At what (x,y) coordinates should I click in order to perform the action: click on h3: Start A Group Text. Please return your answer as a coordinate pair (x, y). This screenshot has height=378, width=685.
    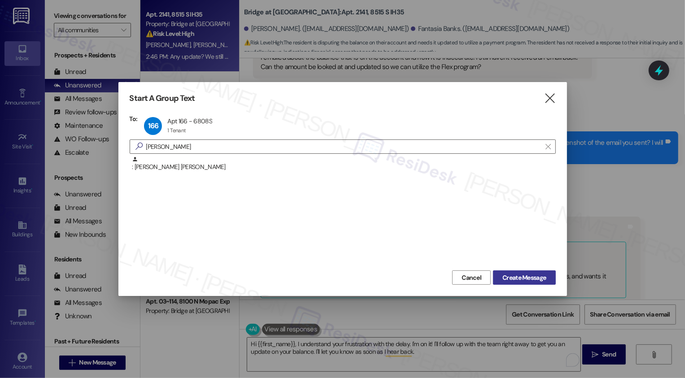
    Looking at the image, I should click on (162, 98).